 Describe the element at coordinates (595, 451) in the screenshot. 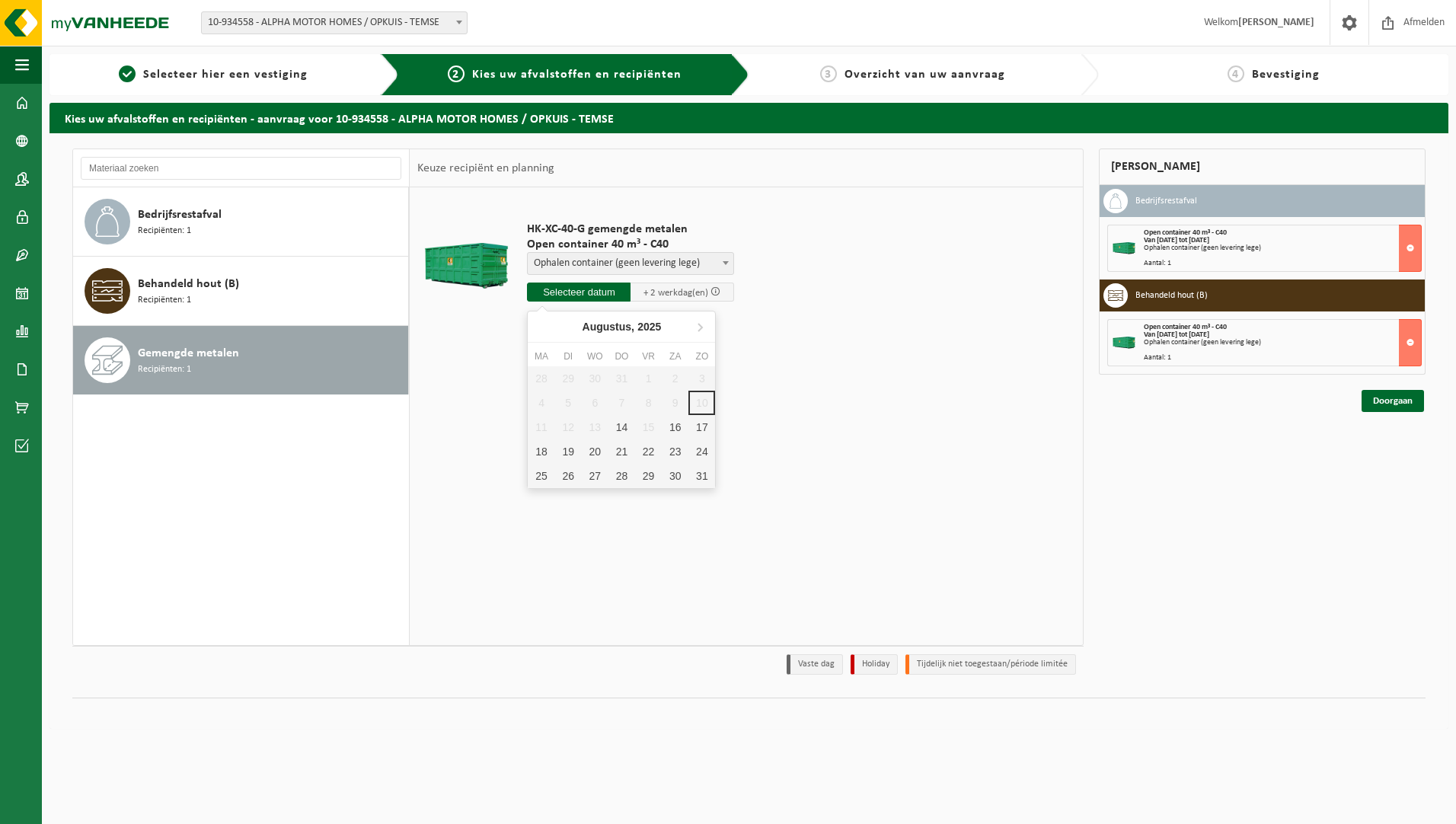

I see `div: 20` at that location.